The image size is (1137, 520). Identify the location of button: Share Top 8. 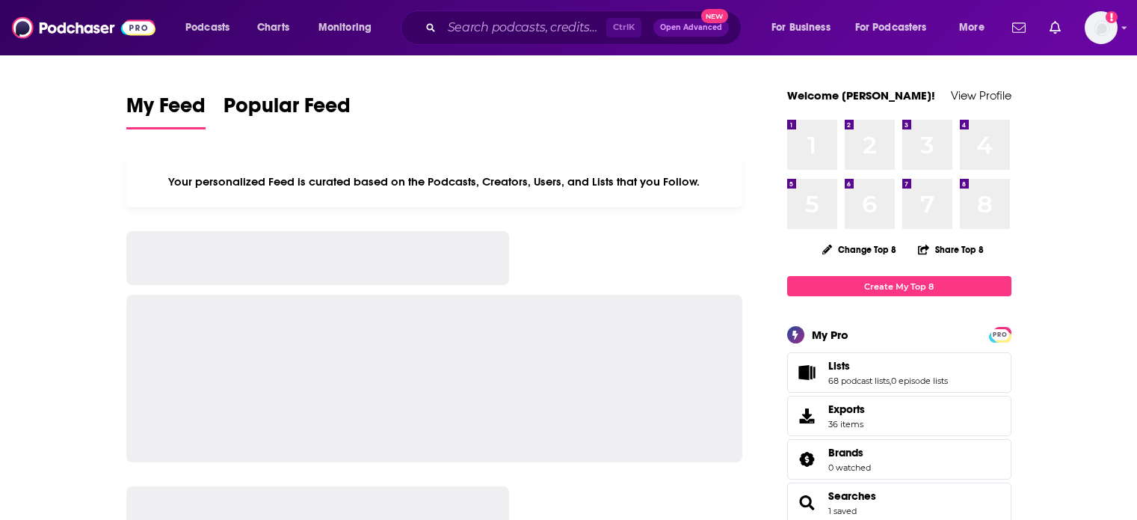
(951, 249).